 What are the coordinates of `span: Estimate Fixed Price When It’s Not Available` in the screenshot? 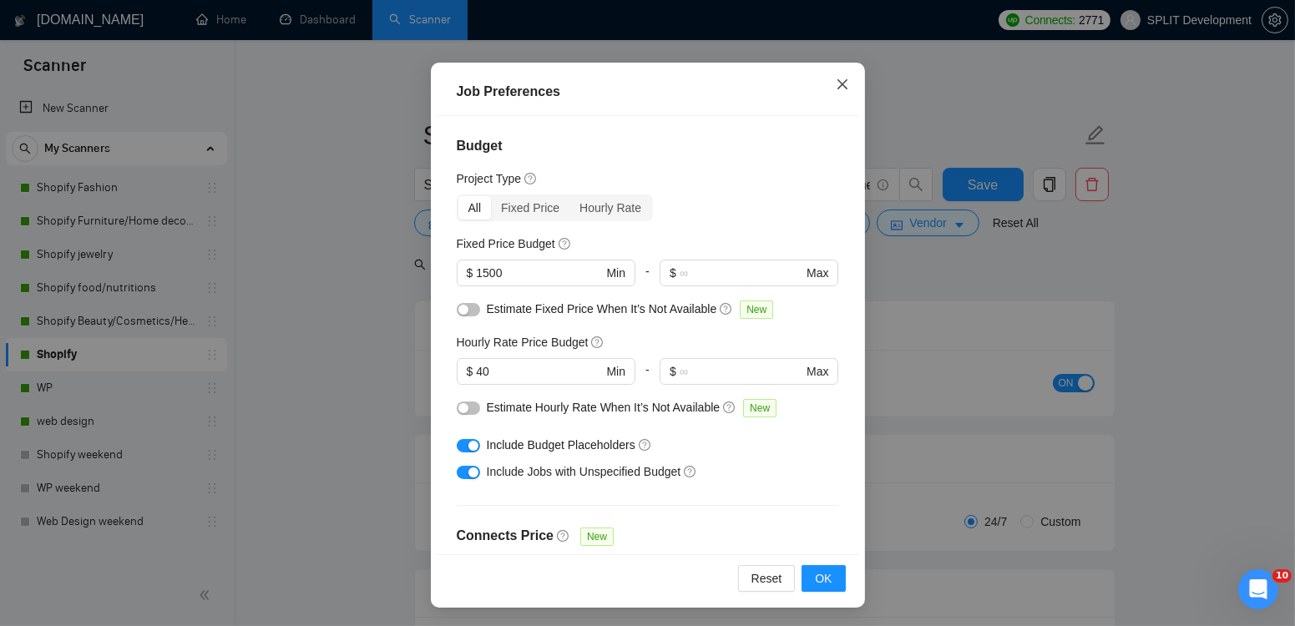 It's located at (602, 309).